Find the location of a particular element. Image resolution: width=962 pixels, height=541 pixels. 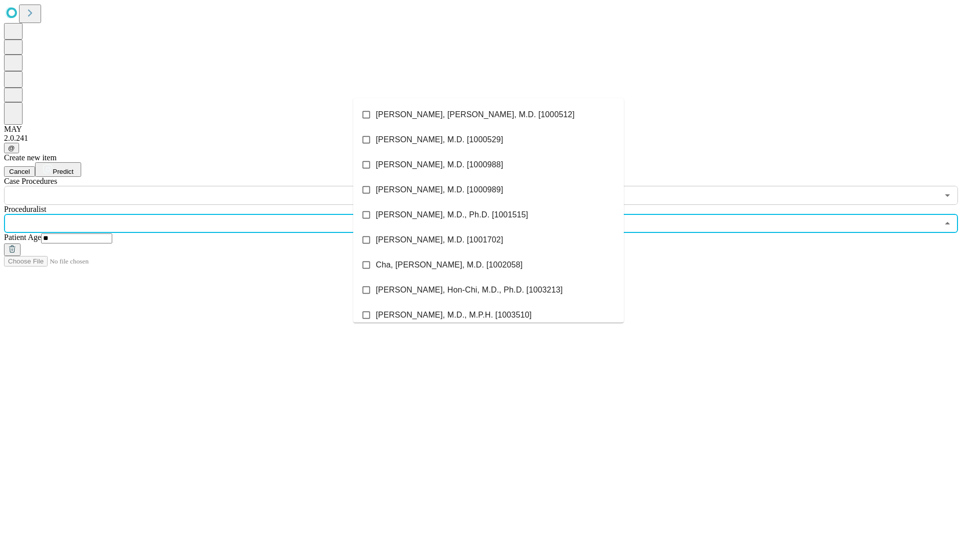

span: Cancel is located at coordinates (20, 171).